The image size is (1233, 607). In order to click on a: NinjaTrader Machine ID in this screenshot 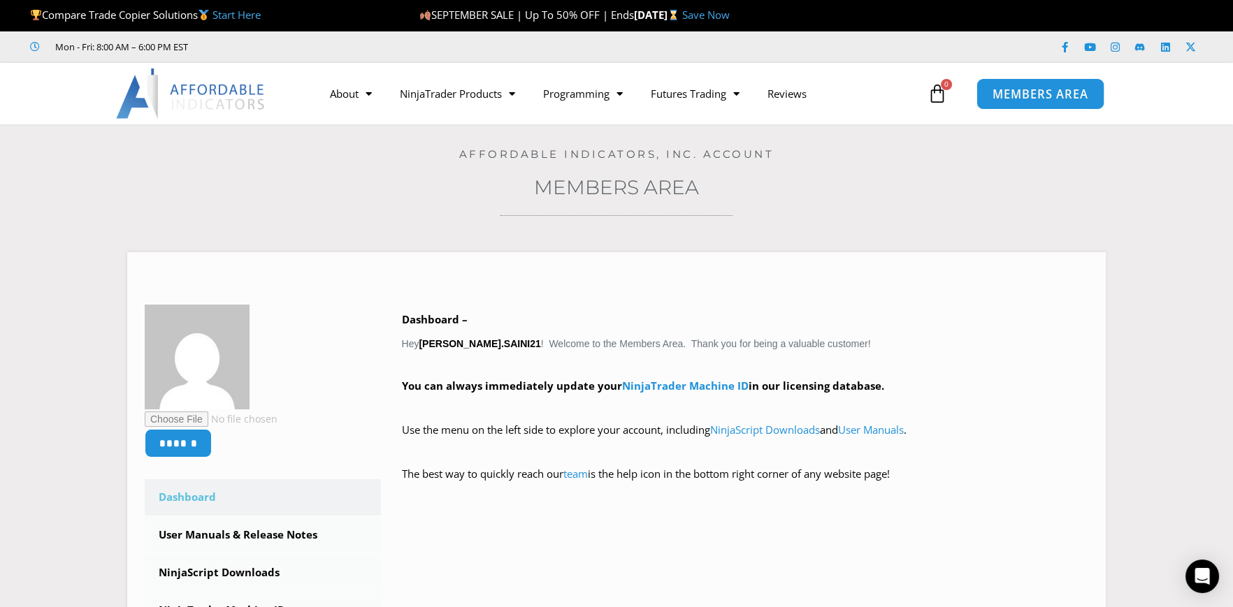, I will do `click(685, 386)`.